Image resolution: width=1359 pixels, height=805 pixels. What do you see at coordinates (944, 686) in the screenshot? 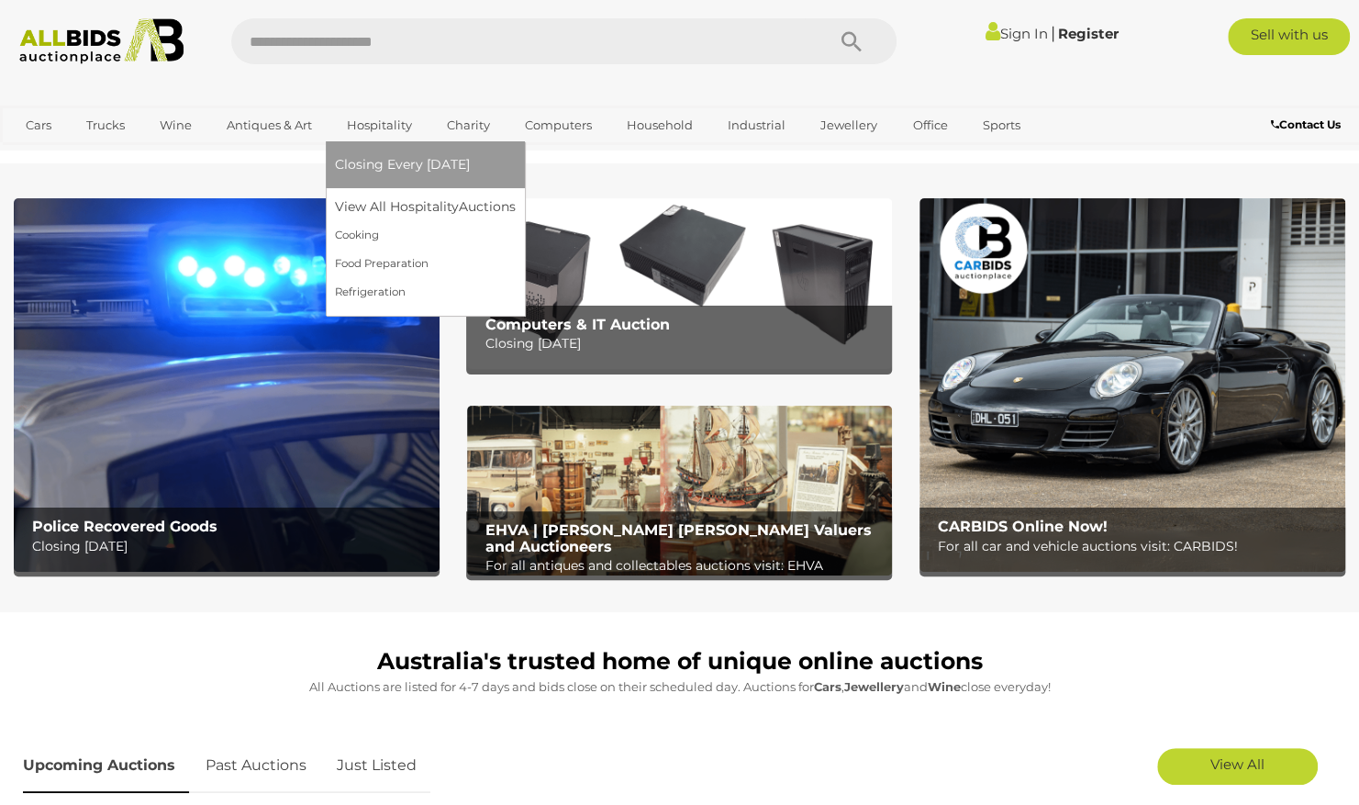
I see `strong: Wine` at bounding box center [944, 686].